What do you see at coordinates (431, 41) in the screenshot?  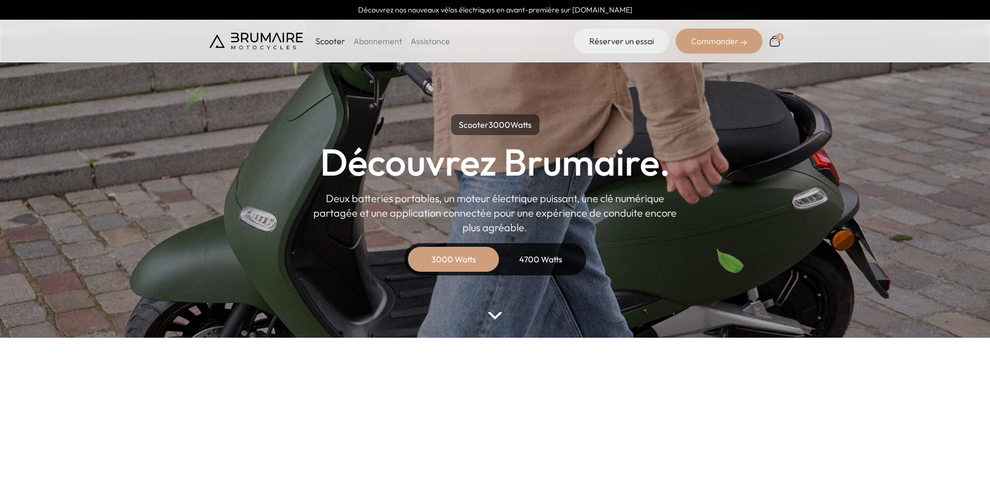 I see `a: Assistance` at bounding box center [431, 41].